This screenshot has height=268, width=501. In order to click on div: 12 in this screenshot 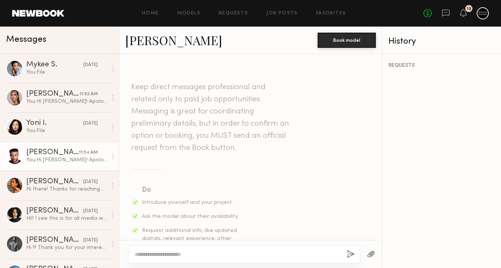, I will do `click(469, 9)`.